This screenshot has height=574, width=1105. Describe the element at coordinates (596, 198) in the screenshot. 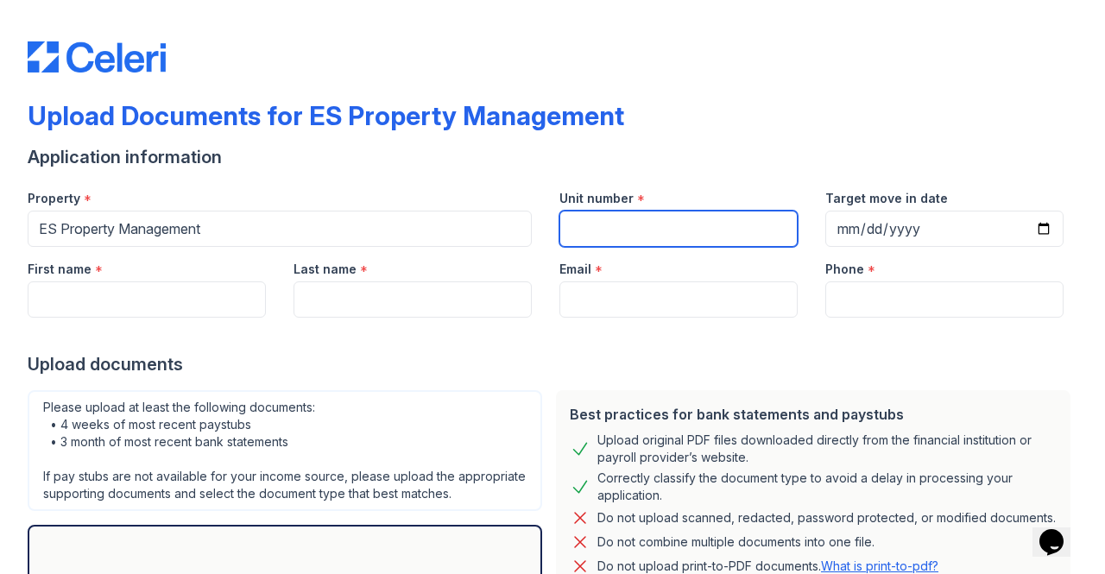

I see `label: Unit number` at that location.